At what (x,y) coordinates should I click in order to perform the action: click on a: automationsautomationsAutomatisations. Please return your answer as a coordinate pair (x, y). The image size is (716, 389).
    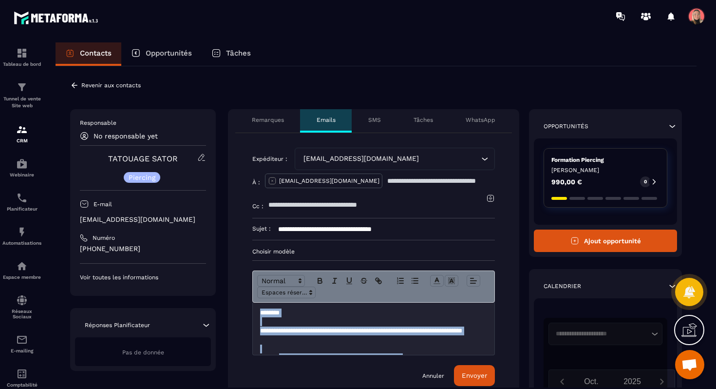
    Looking at the image, I should click on (22, 236).